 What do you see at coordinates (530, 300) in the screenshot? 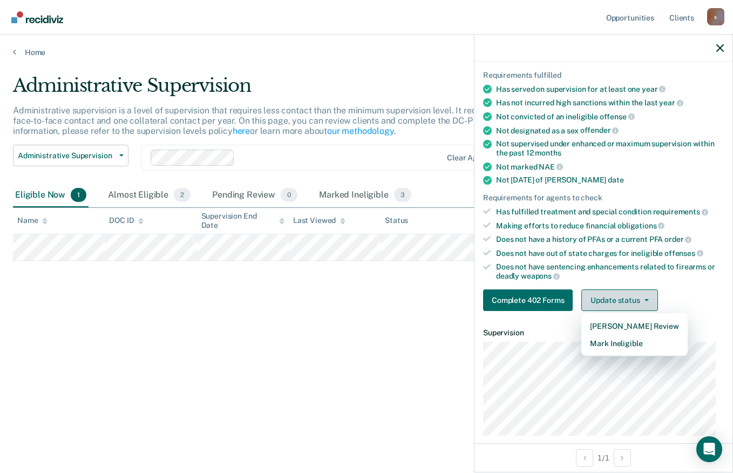
I see `a: Navigate to form link` at bounding box center [530, 300].